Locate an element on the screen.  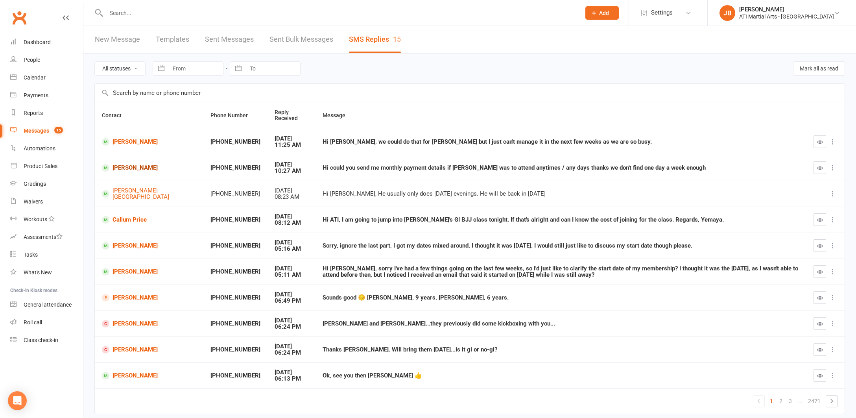
th: Reply Received is located at coordinates (292, 115).